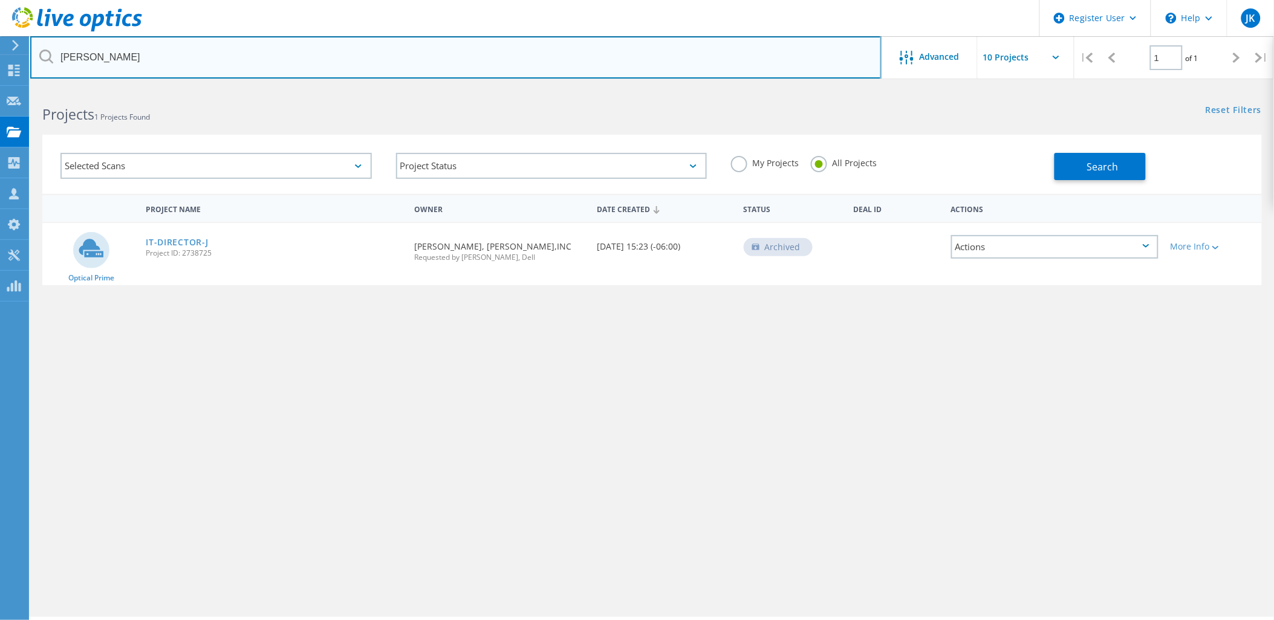 Image resolution: width=1274 pixels, height=620 pixels. I want to click on span: Project ID: 2738725, so click(274, 253).